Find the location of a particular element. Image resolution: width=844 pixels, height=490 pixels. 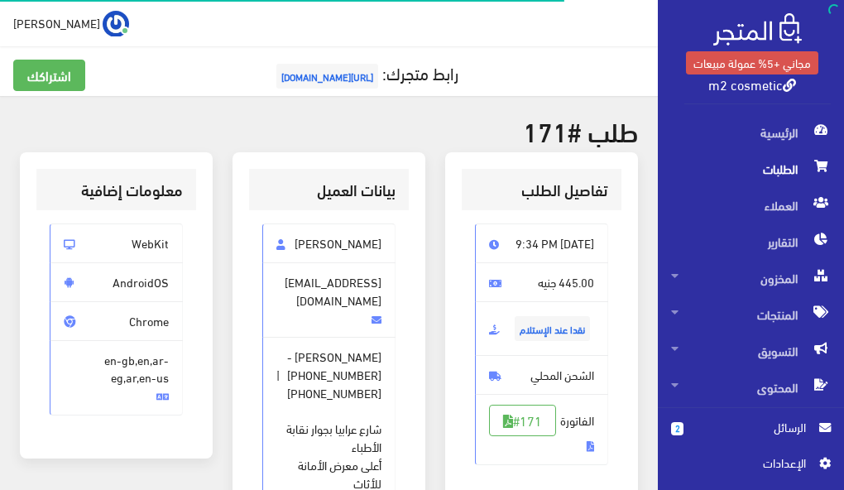

span: المنتجات is located at coordinates (750, 314).